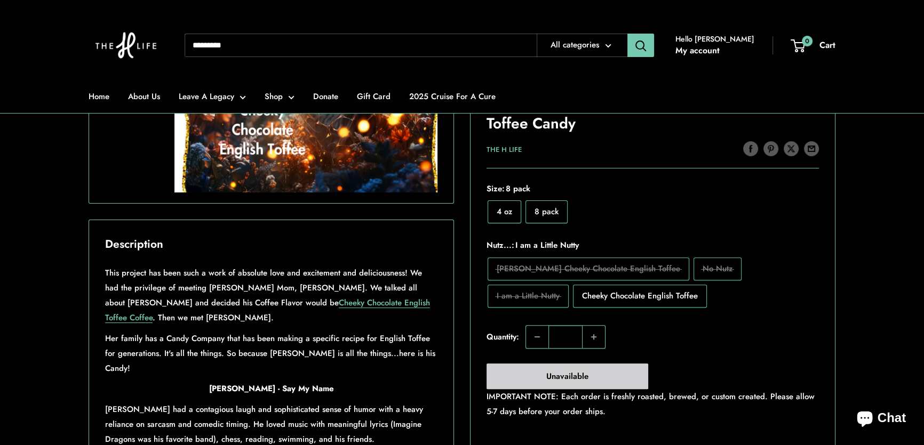  Describe the element at coordinates (546, 212) in the screenshot. I see `label: 8 pack` at that location.